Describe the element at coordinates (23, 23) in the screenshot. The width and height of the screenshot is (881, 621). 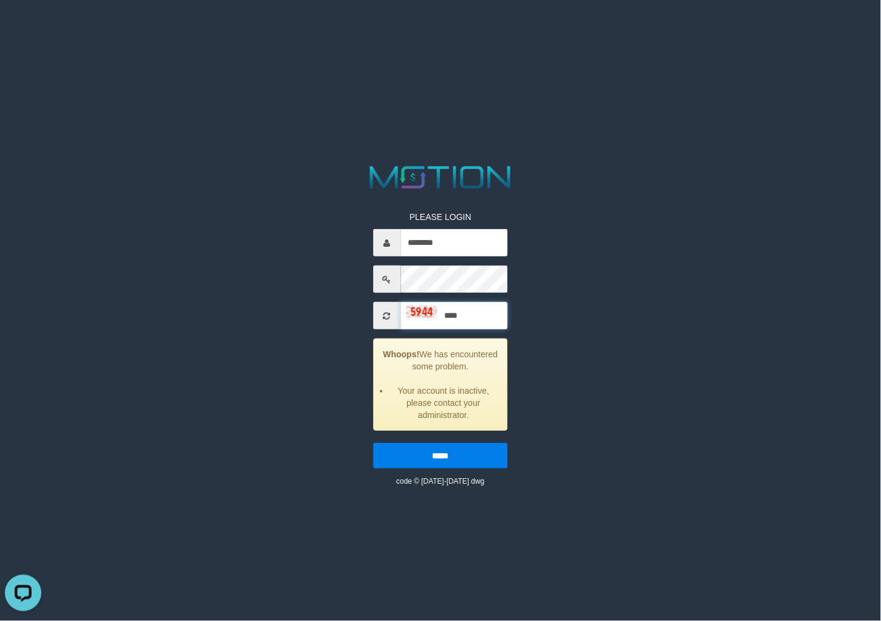
I see `button: Open LiveChat chat widget` at that location.